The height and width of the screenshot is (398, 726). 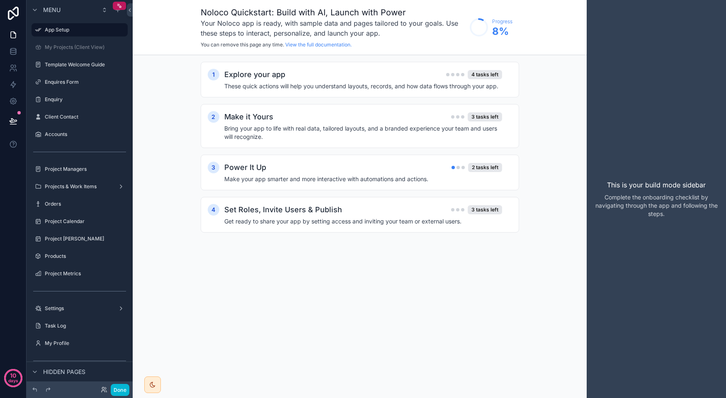 What do you see at coordinates (502, 22) in the screenshot?
I see `span: Progress` at bounding box center [502, 22].